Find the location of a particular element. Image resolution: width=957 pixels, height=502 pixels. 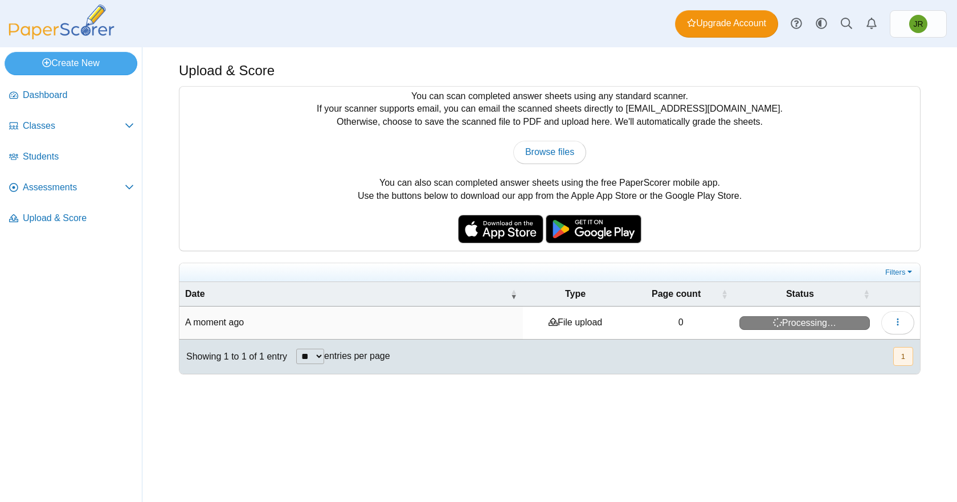

span: Page count : Activate to sort is located at coordinates (725, 294).